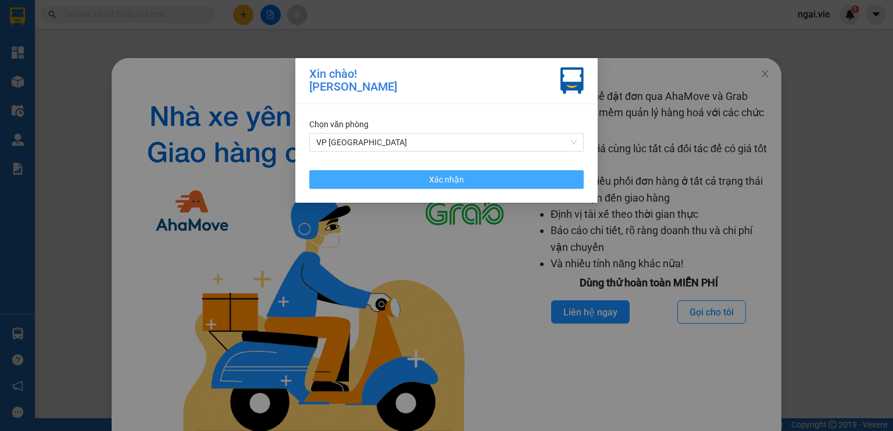 This screenshot has height=431, width=893. I want to click on span: Xác nhận, so click(446, 180).